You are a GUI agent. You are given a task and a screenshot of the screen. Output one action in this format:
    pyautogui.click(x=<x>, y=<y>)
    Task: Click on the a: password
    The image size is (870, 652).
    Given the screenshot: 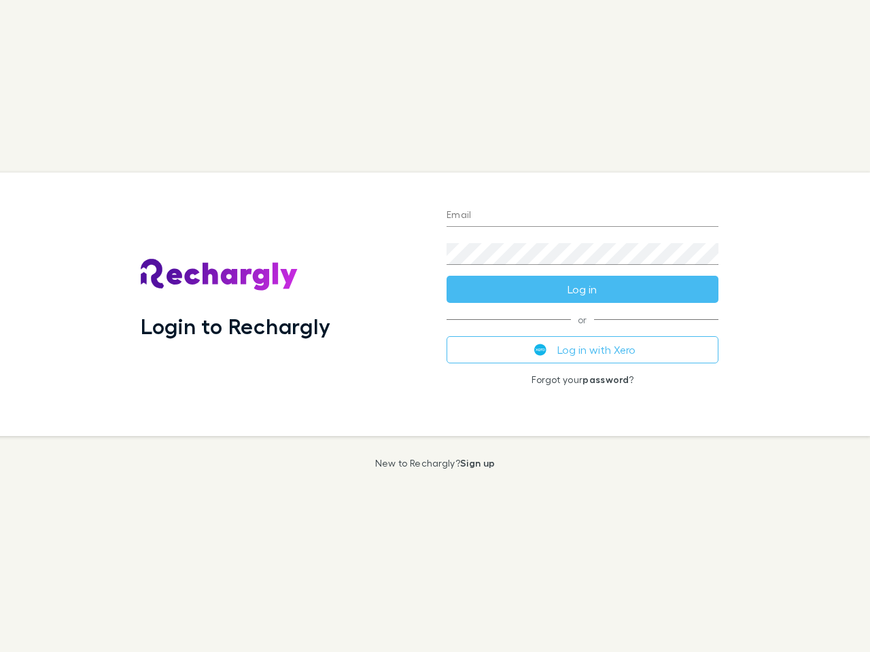 What is the action you would take?
    pyautogui.click(x=605, y=379)
    